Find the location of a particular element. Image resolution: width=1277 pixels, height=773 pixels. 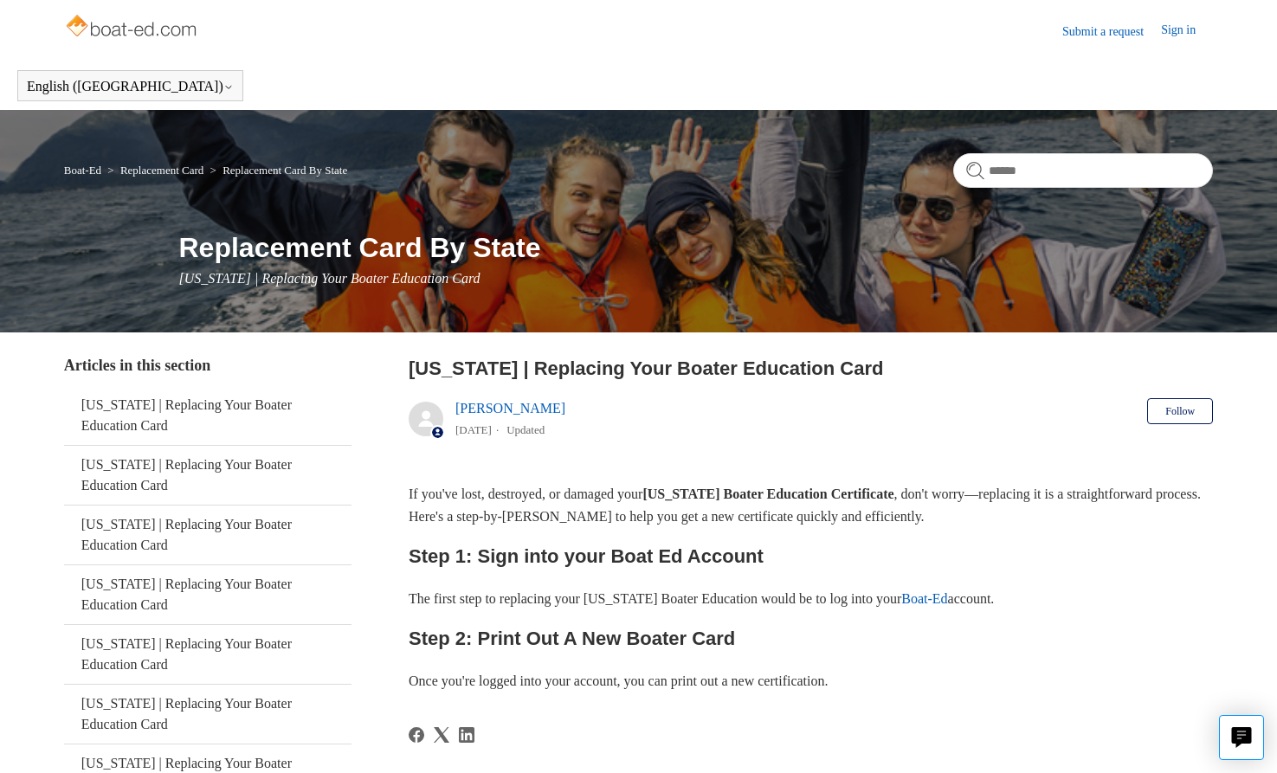

h2: Michigan | Replacing Your Boater Education Card is located at coordinates (810, 368).